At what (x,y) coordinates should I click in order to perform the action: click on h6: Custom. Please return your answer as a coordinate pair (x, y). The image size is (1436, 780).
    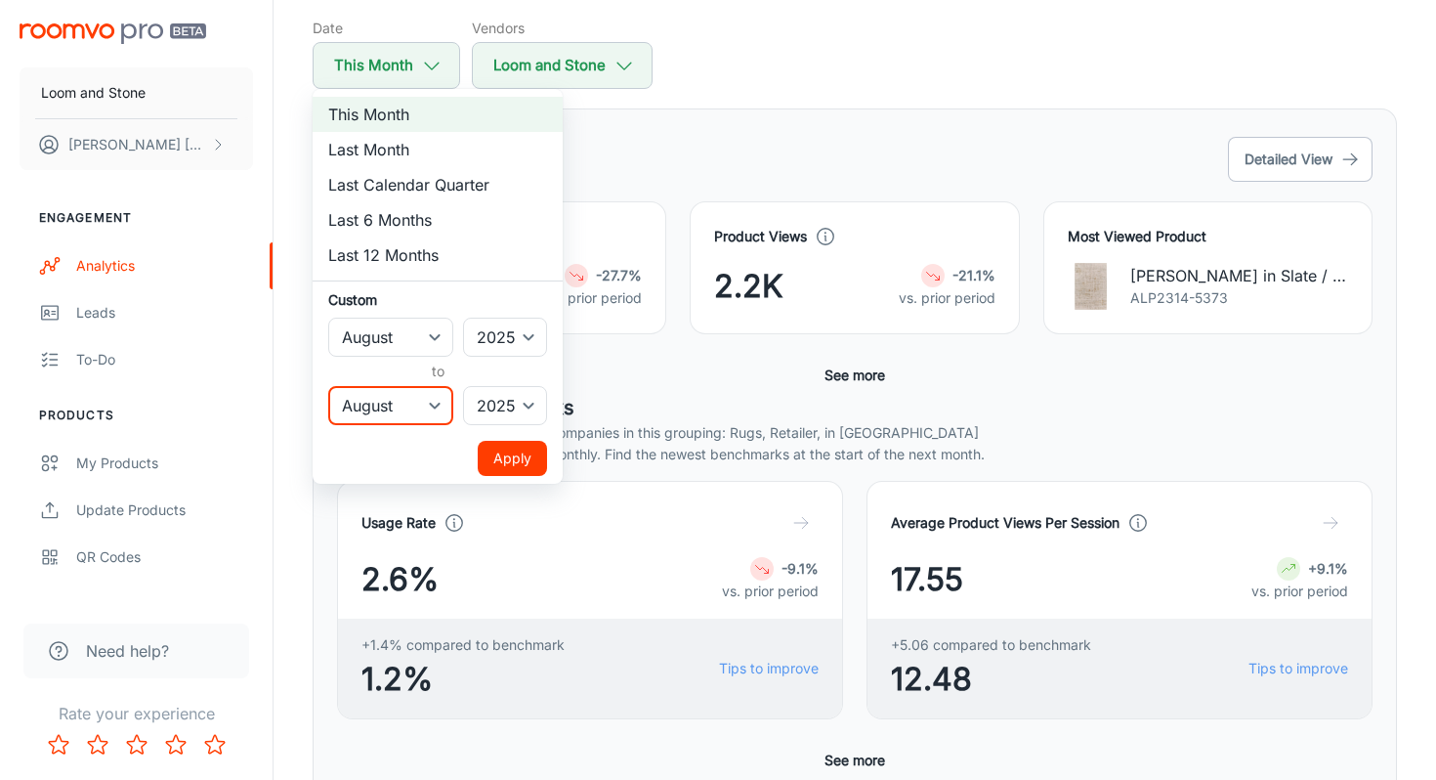
    Looking at the image, I should click on (438, 299).